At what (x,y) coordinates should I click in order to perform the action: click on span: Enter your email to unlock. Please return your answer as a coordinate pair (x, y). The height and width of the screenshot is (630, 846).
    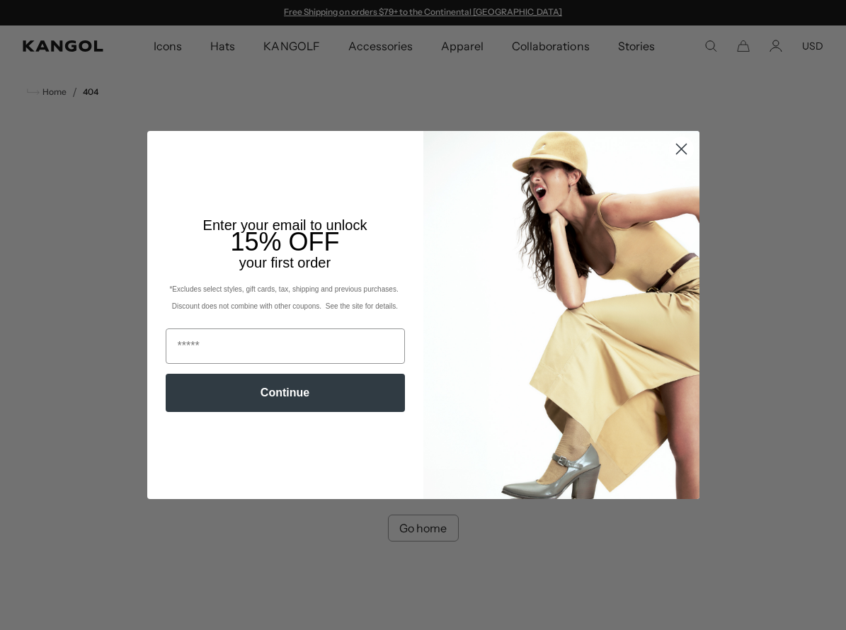
    Looking at the image, I should click on (285, 225).